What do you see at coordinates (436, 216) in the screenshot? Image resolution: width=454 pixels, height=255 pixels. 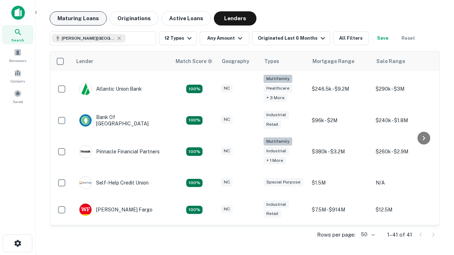 I see `div: Chat Widget` at bounding box center [436, 216].